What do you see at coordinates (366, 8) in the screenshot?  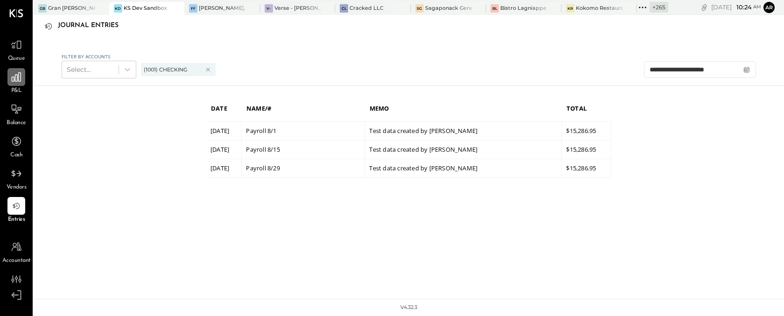 I see `div: Cracked LLC` at bounding box center [366, 8].